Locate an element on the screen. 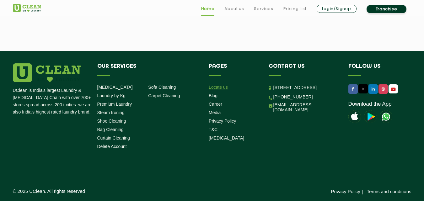 Image resolution: width=424 pixels, height=201 pixels. a: Blog is located at coordinates (213, 96).